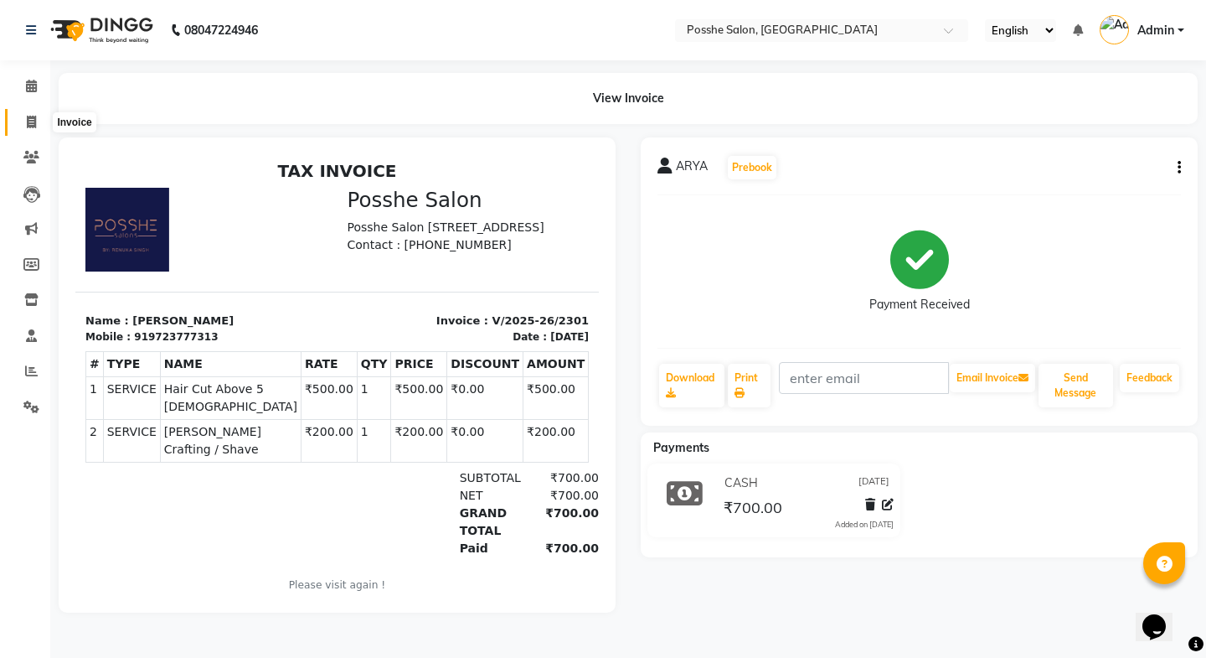  Describe the element at coordinates (753, 509) in the screenshot. I see `span: ₹700.00` at that location.